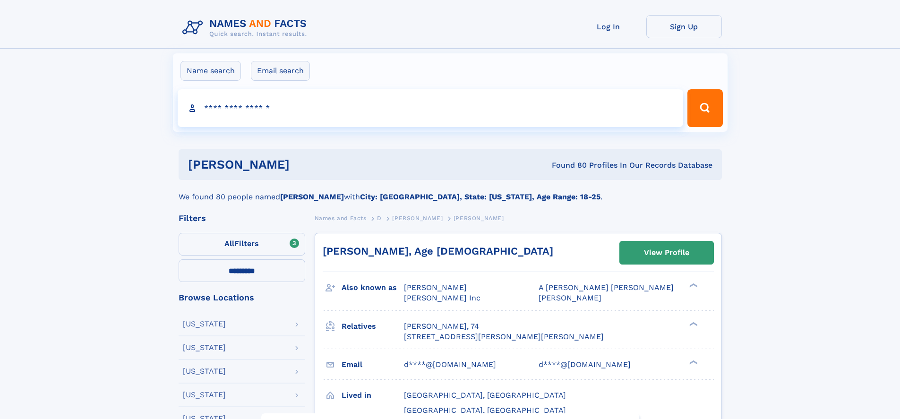 Image resolution: width=900 pixels, height=419 pixels. Describe the element at coordinates (430, 108) in the screenshot. I see `input: search input` at that location.